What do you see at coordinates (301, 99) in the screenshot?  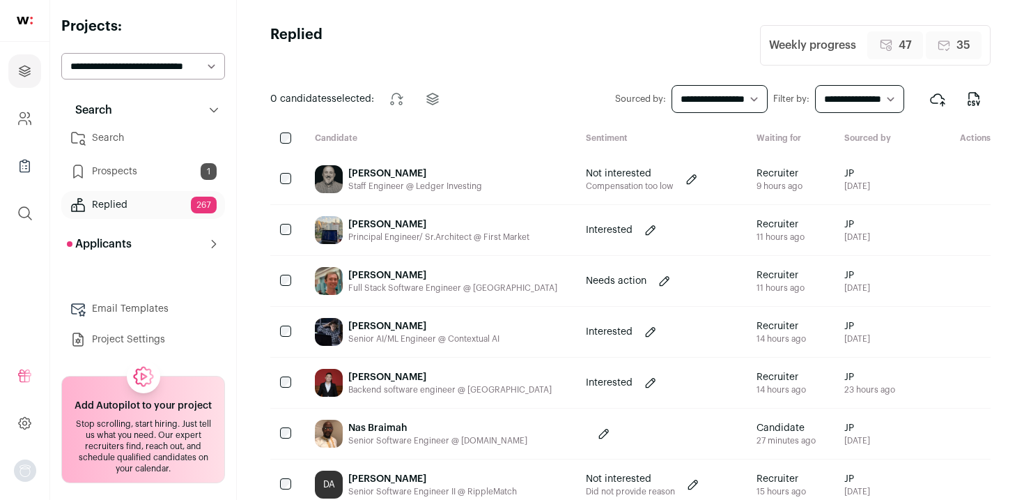 I see `span: 0 candidates` at bounding box center [301, 99].